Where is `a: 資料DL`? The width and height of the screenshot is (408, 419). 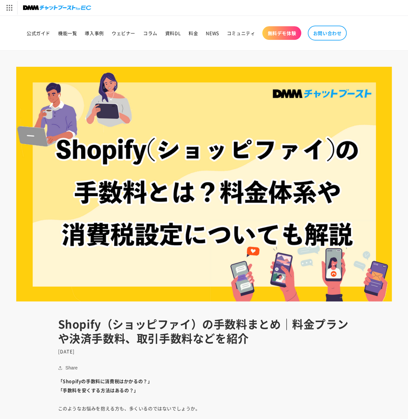 a: 資料DL is located at coordinates (173, 33).